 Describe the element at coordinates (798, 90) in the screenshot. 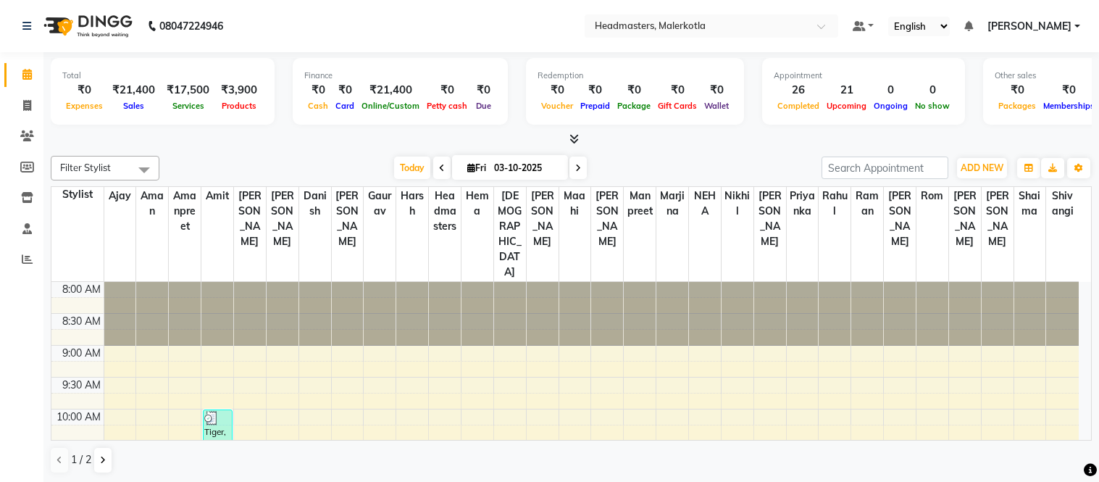

I see `div: 26` at that location.